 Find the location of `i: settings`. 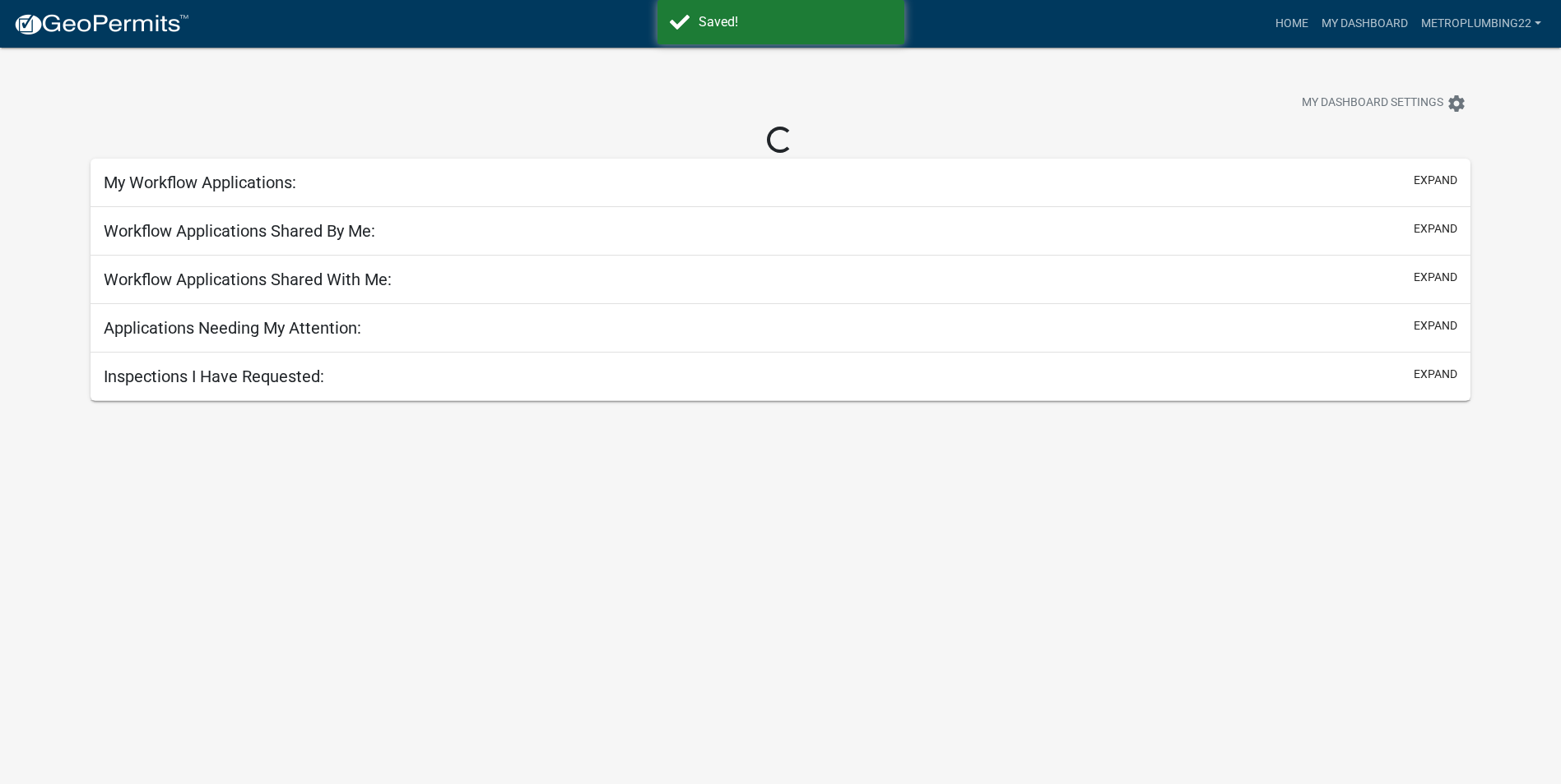

i: settings is located at coordinates (1456, 104).